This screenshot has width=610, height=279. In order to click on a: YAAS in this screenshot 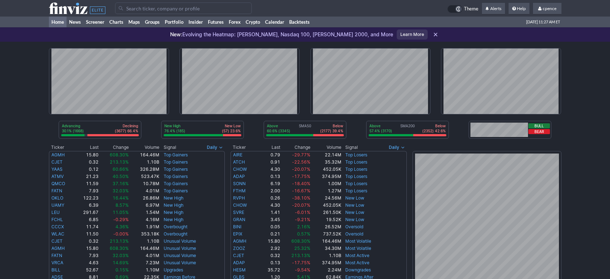, I will do `click(57, 169)`.